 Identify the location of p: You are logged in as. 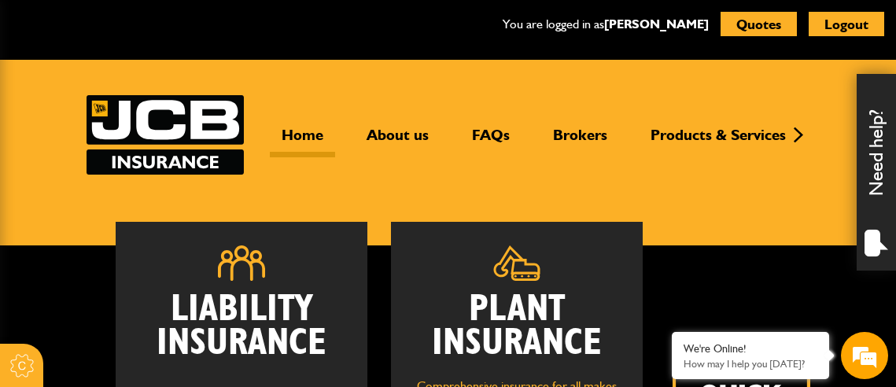
(606, 24).